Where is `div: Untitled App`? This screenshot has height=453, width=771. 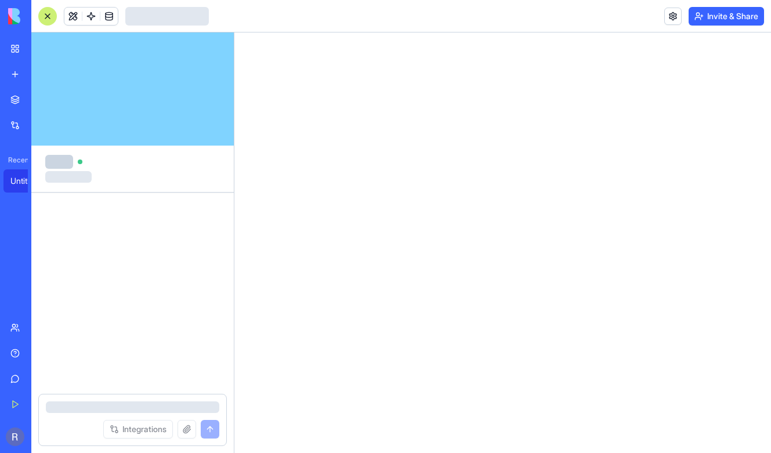 div: Untitled App is located at coordinates (27, 181).